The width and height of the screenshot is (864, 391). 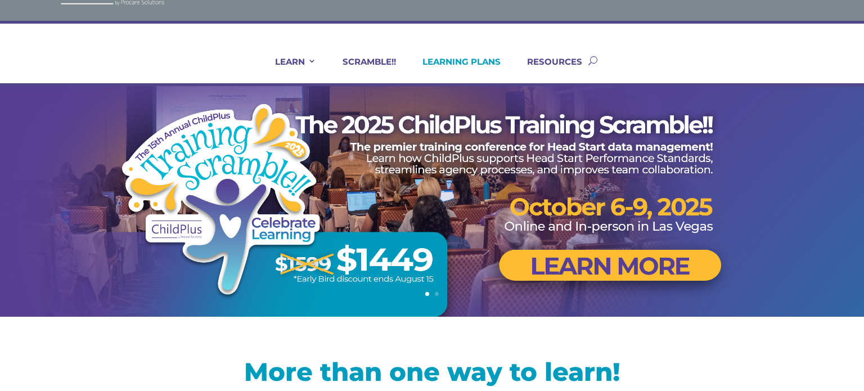 What do you see at coordinates (548, 70) in the screenshot?
I see `a: RESOURCES` at bounding box center [548, 70].